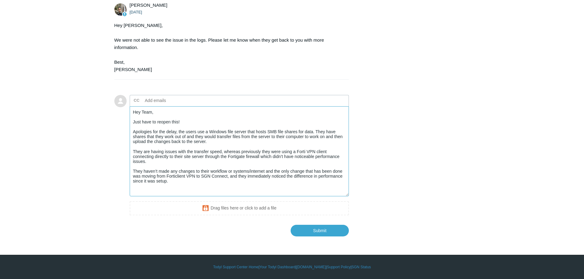 The image size is (584, 279). What do you see at coordinates (277, 267) in the screenshot?
I see `a: Your Todyl Dashboard` at bounding box center [277, 267].